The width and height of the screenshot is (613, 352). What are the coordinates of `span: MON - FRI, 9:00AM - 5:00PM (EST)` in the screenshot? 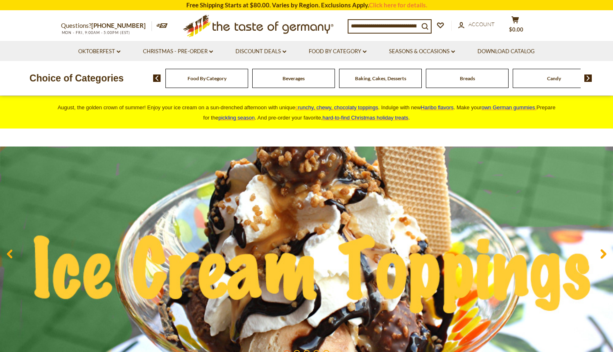 It's located at (96, 32).